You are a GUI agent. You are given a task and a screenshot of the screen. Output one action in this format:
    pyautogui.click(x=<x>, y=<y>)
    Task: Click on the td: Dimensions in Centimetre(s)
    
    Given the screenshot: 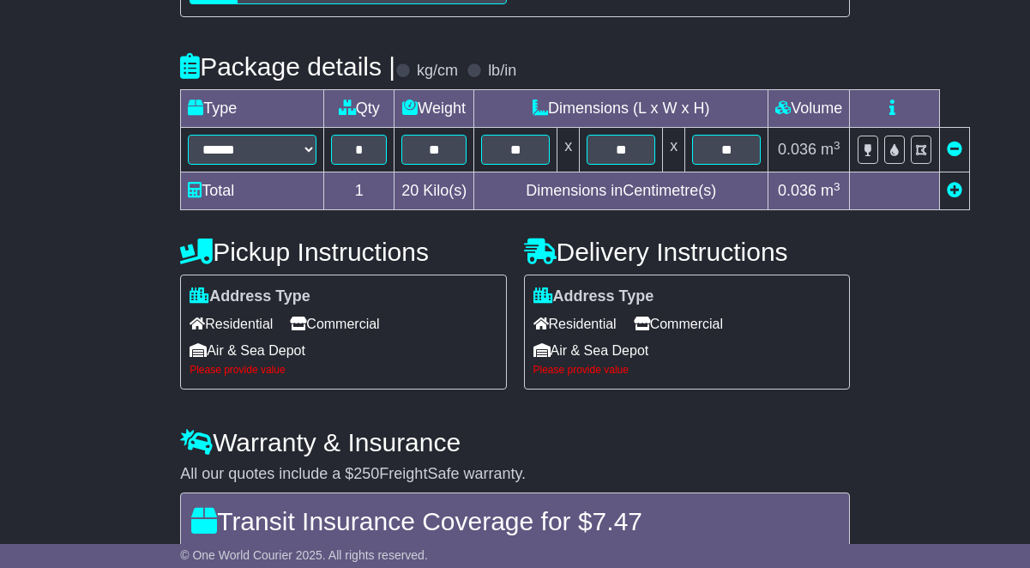 What is the action you would take?
    pyautogui.click(x=621, y=191)
    